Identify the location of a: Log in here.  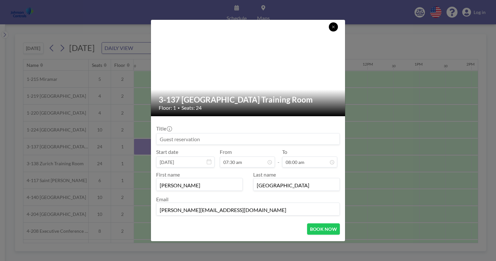
(225, 243).